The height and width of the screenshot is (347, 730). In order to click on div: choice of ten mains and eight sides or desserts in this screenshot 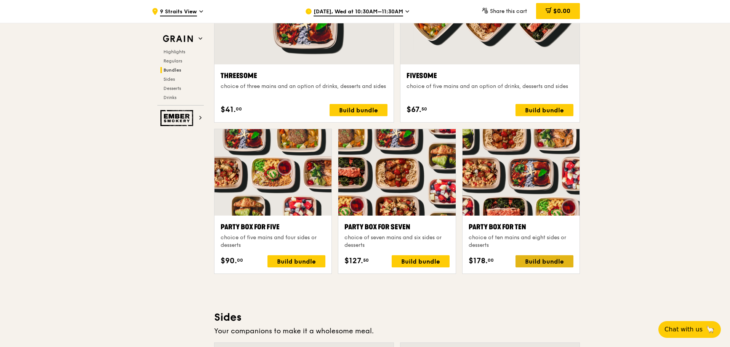, I will do `click(521, 241)`.